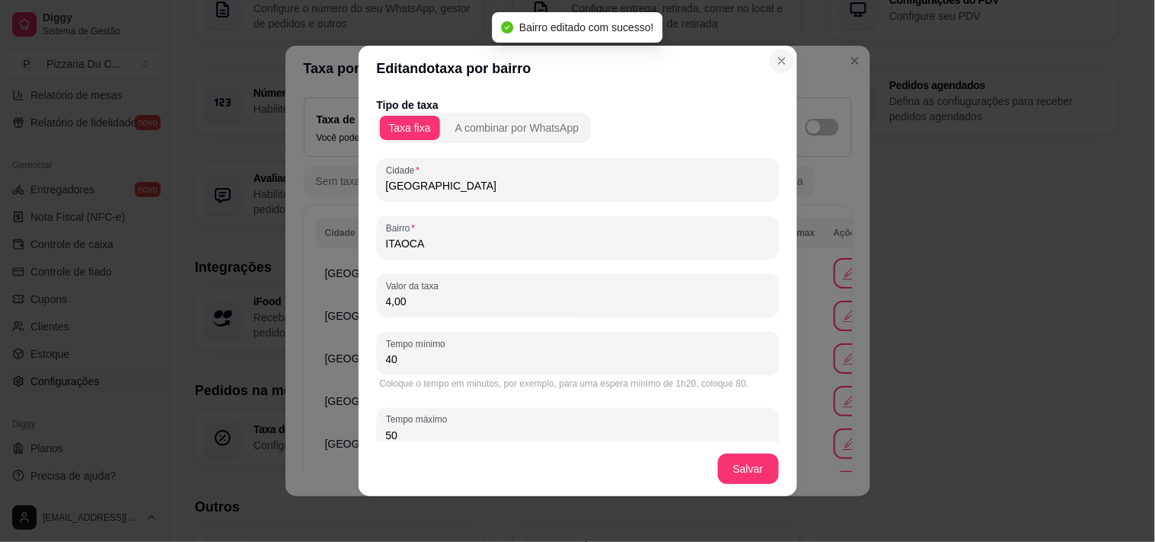 Image resolution: width=1155 pixels, height=542 pixels. Describe the element at coordinates (405, 170) in the screenshot. I see `label: Cidade` at that location.